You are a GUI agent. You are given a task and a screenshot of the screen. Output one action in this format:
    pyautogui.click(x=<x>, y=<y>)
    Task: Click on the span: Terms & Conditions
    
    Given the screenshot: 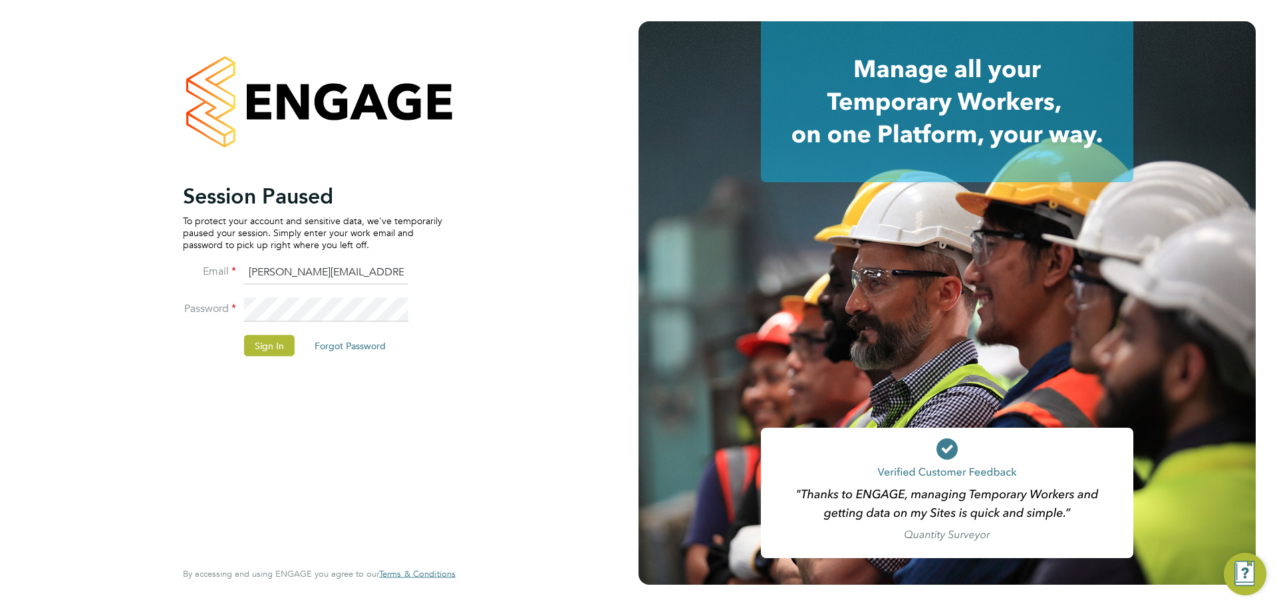 What is the action you would take?
    pyautogui.click(x=417, y=573)
    